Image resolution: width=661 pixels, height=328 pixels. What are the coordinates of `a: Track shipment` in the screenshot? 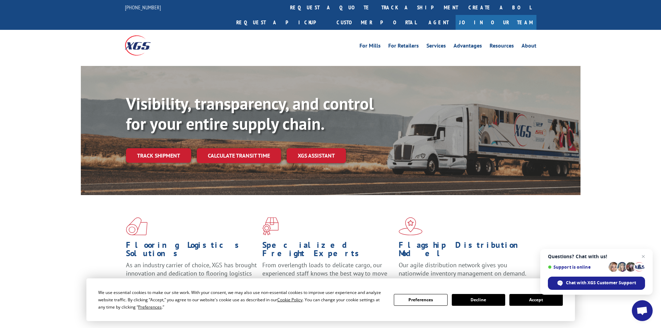 It's located at (159, 156).